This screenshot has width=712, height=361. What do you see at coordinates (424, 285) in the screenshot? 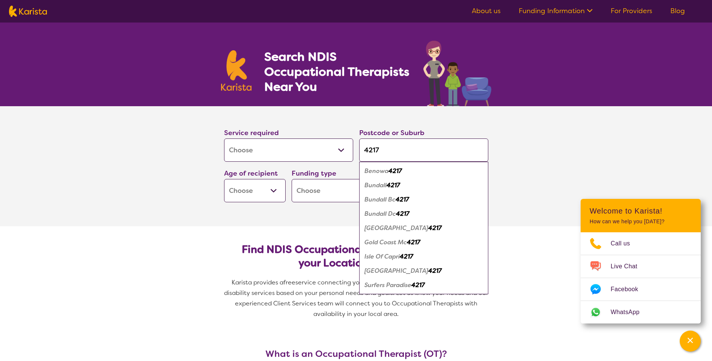
I see `div: Surfers Paradise 4217` at bounding box center [424, 285].